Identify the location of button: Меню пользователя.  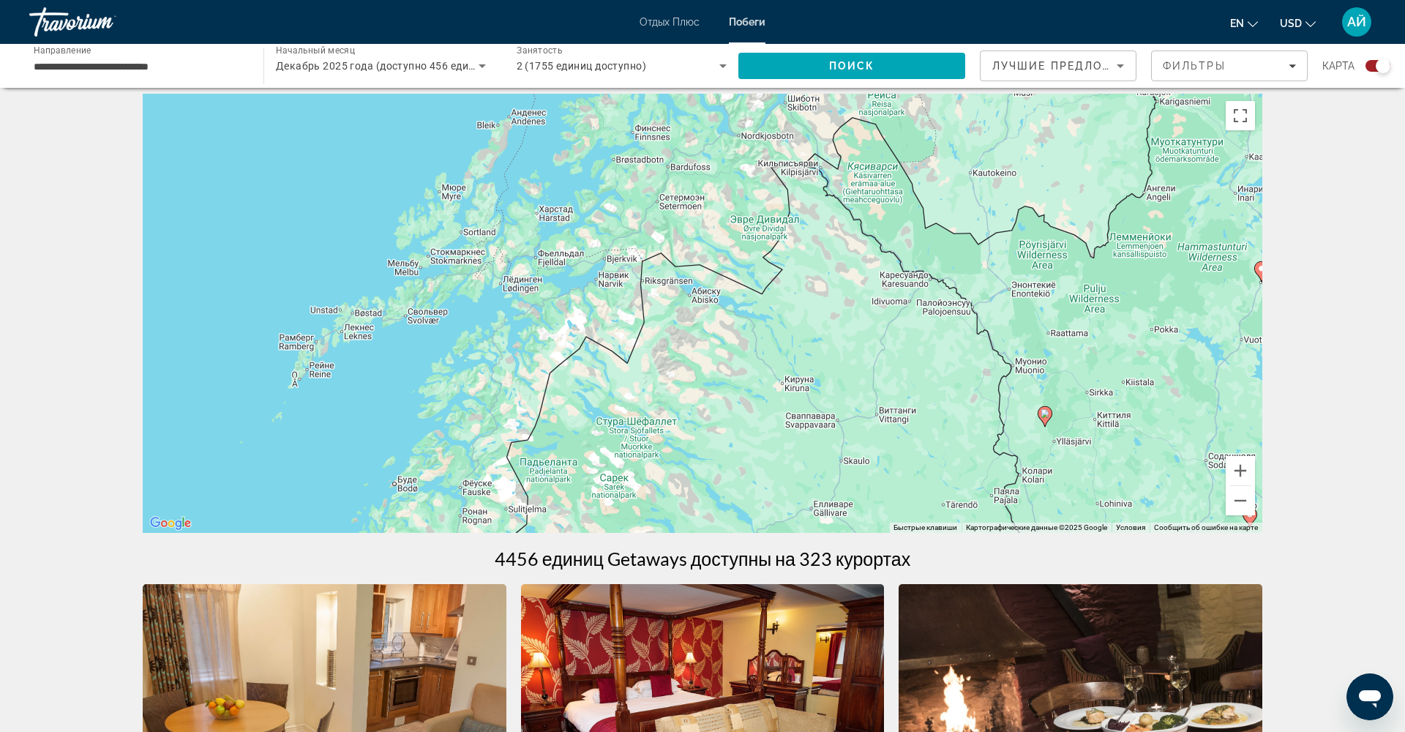
(1357, 22).